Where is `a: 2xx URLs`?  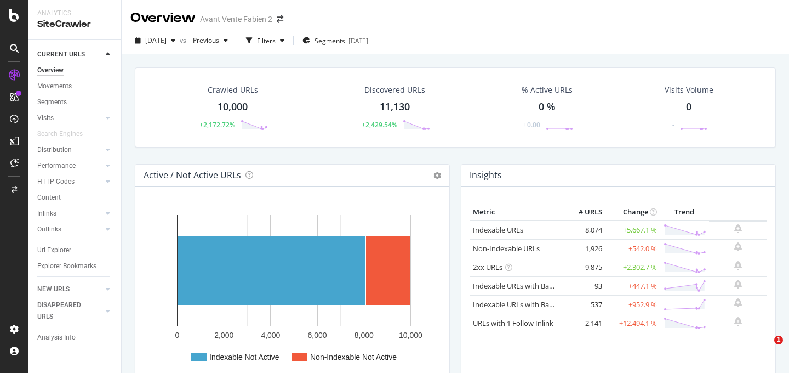
a: 2xx URLs is located at coordinates (488, 267).